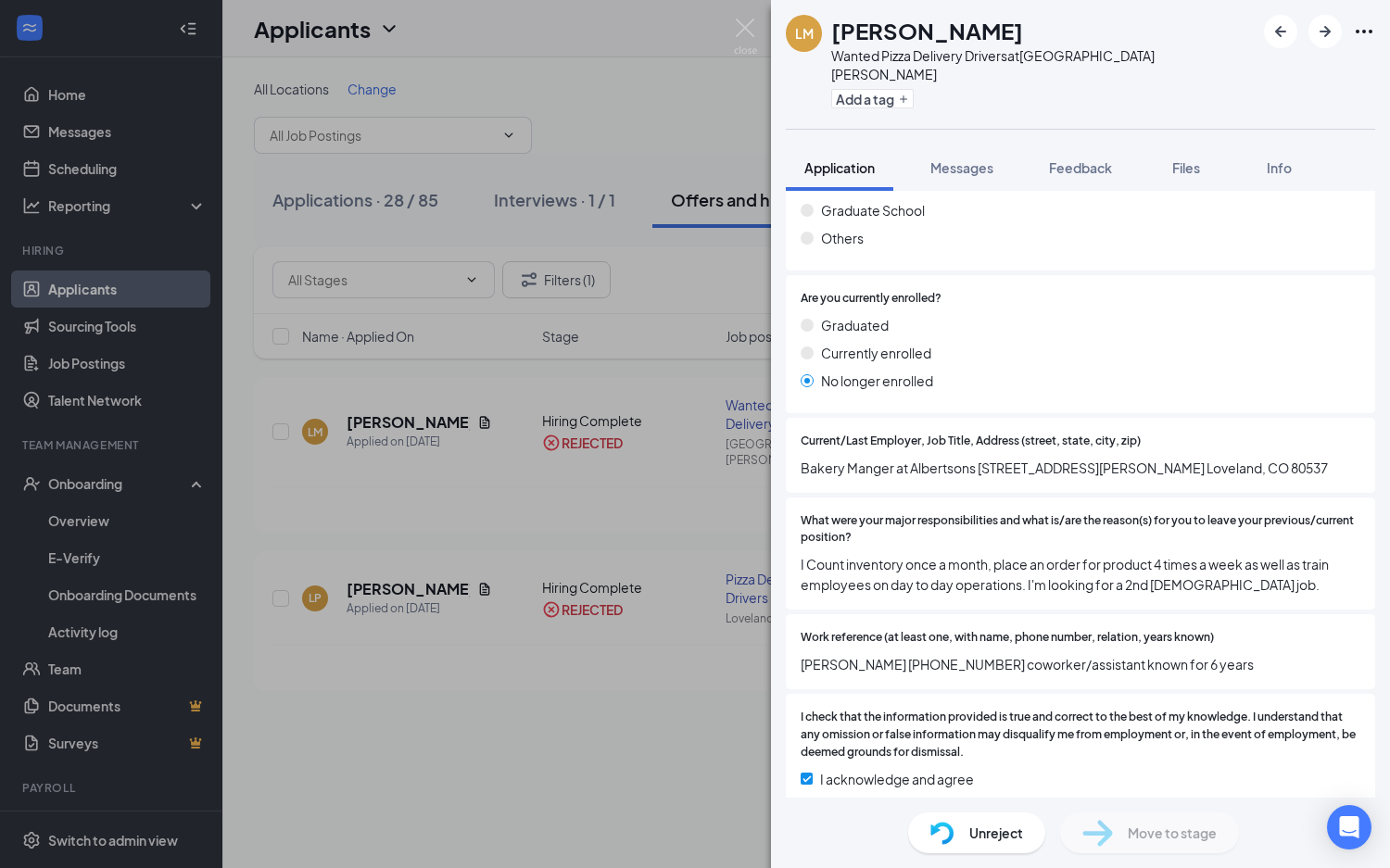 This screenshot has height=868, width=1390. I want to click on button: ArrowLeftNew, so click(1281, 31).